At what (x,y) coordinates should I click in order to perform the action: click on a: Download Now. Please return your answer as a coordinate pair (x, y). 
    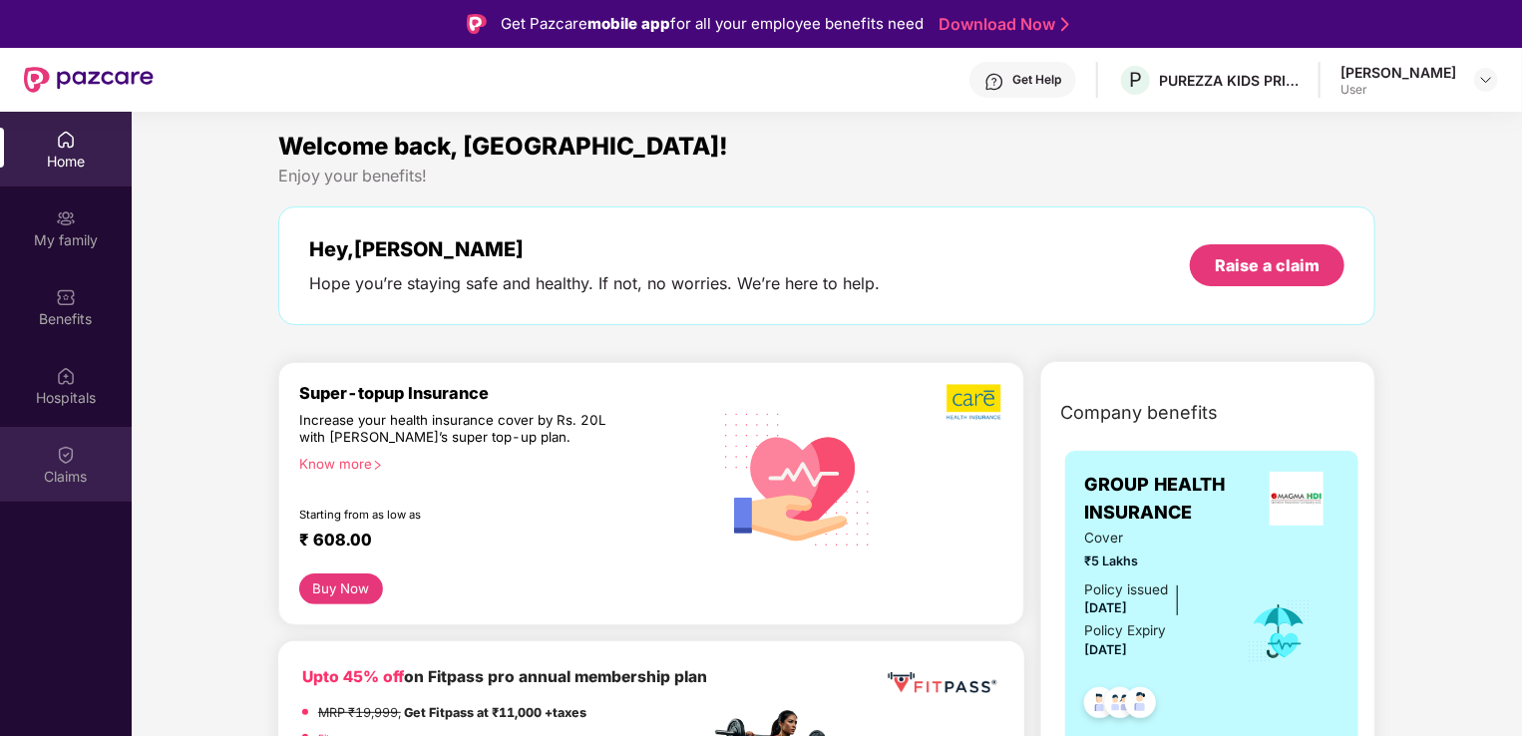
    Looking at the image, I should click on (1000, 24).